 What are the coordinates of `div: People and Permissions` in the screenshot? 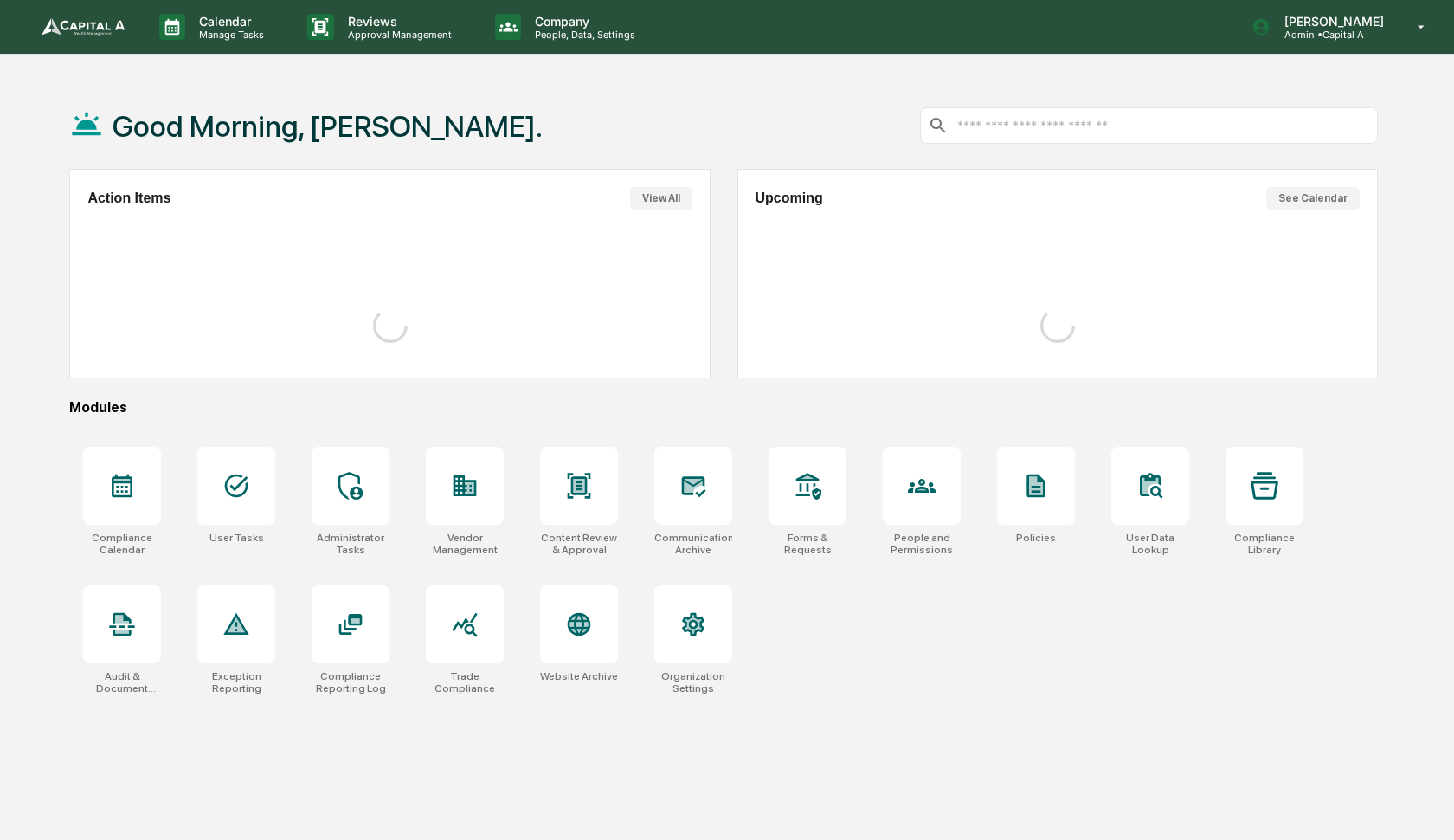 It's located at (922, 543).